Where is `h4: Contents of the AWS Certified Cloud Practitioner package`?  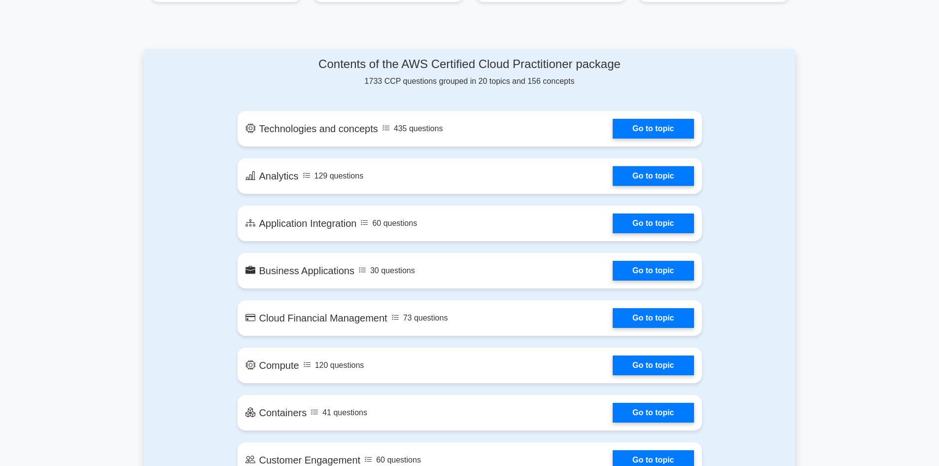 h4: Contents of the AWS Certified Cloud Practitioner package is located at coordinates (470, 64).